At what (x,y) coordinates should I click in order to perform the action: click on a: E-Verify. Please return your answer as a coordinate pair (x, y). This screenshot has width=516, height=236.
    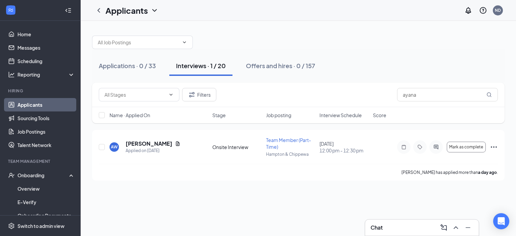
    Looking at the image, I should click on (46, 202).